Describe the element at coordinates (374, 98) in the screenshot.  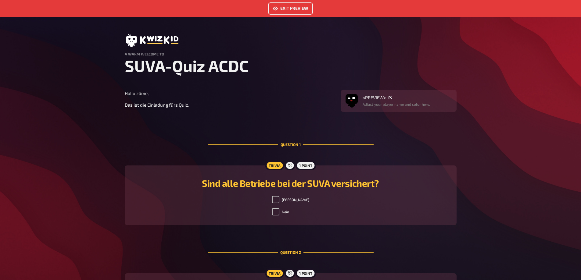
I see `span: <PREVIEW>` at that location.